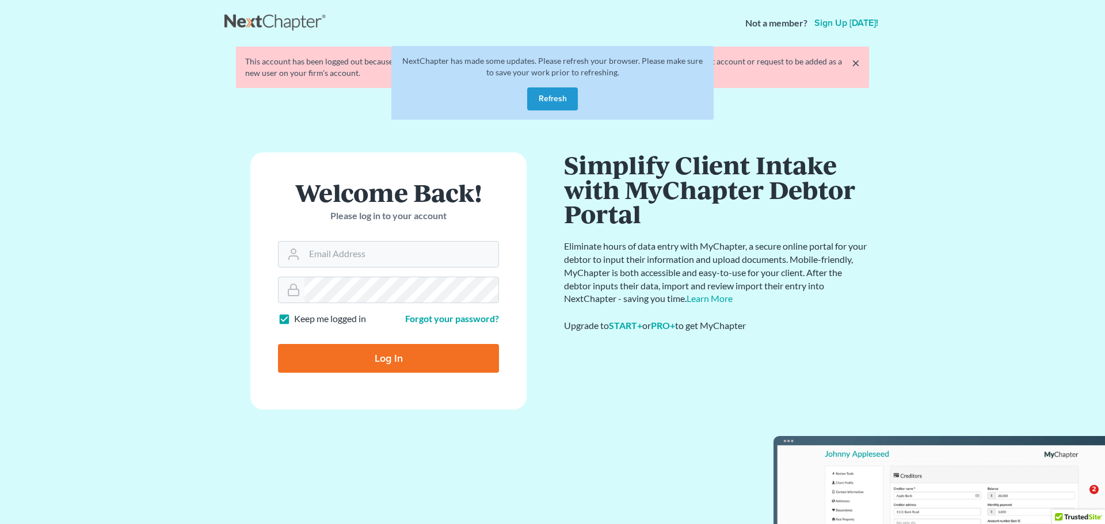  I want to click on button: Refresh, so click(553, 99).